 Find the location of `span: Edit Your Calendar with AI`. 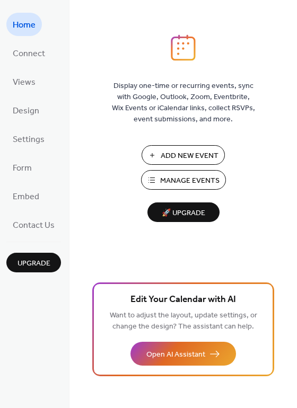

span: Edit Your Calendar with AI is located at coordinates (183, 300).